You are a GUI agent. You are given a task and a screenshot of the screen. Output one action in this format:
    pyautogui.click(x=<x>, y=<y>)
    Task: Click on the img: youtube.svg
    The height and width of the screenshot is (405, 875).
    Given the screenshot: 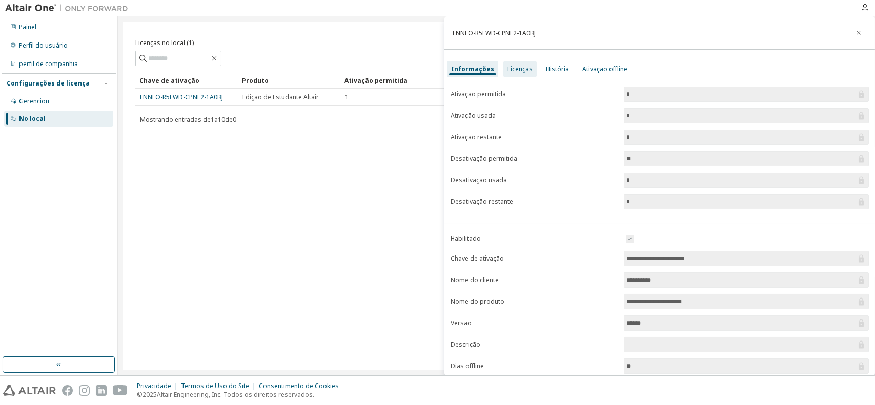 What is the action you would take?
    pyautogui.click(x=120, y=390)
    